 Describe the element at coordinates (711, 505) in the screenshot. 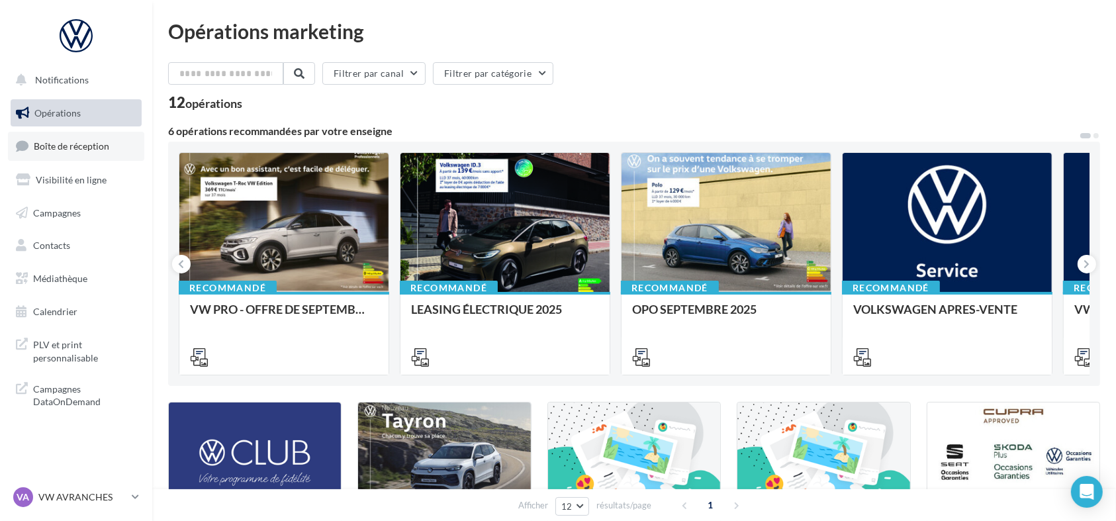

I see `span: 1` at that location.